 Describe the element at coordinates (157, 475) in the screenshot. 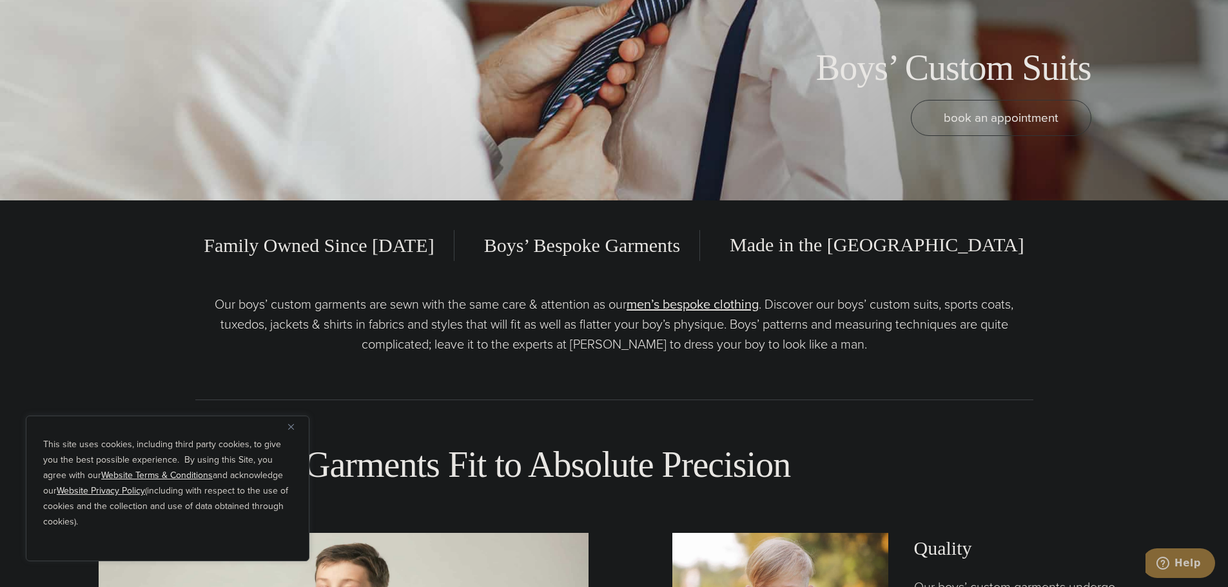

I see `u: Website Terms & Conditions` at that location.